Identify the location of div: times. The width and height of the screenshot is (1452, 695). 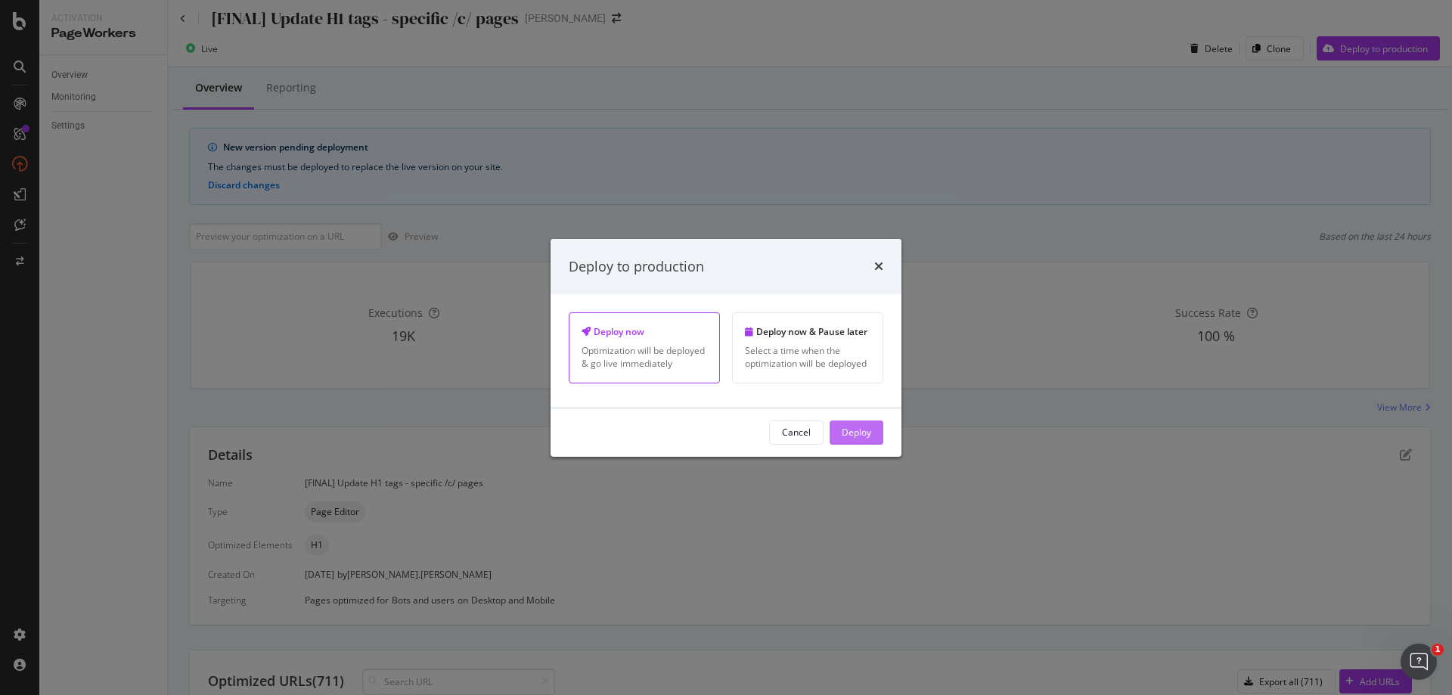
(879, 266).